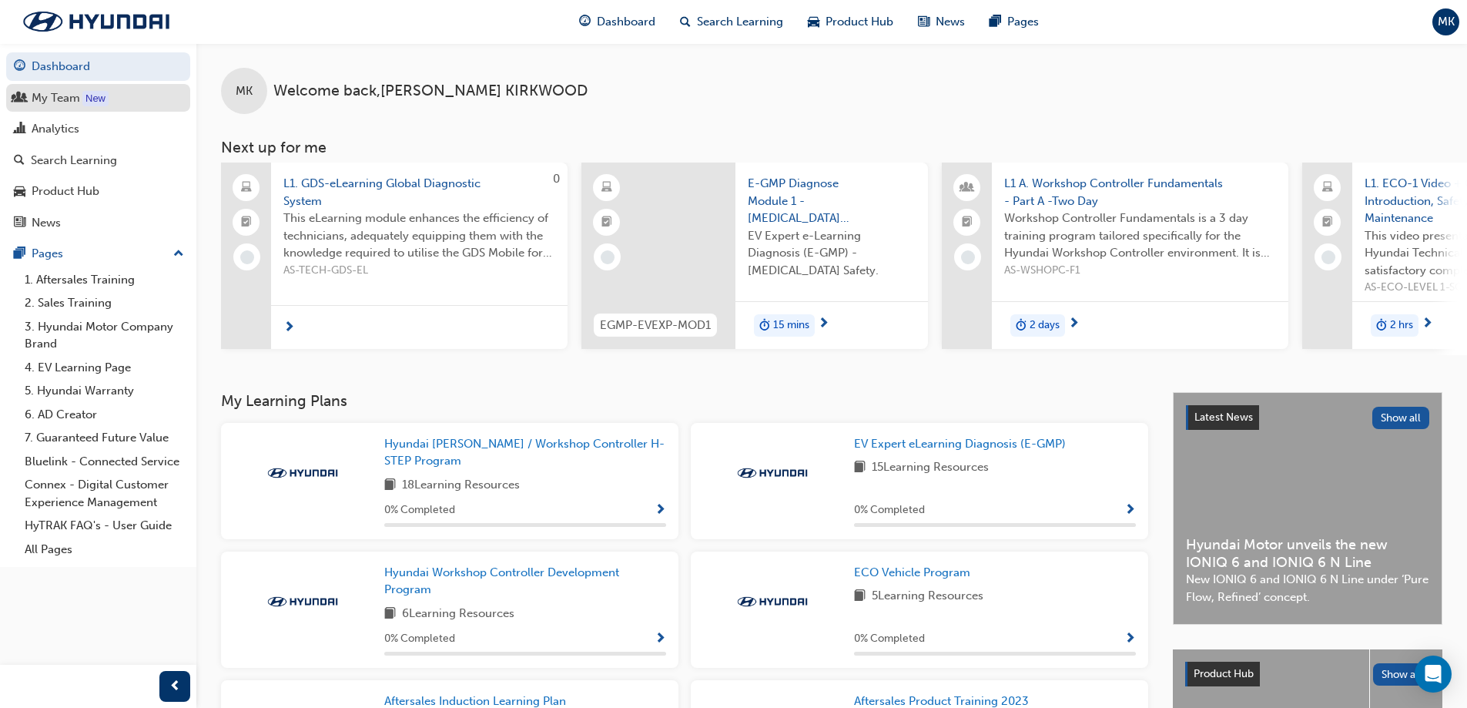 This screenshot has height=708, width=1467. I want to click on a: pages-iconPages, so click(1014, 22).